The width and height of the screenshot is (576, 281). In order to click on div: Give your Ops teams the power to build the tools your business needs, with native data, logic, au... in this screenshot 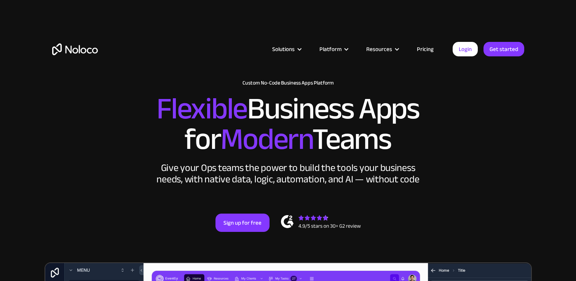, I will do `click(288, 174)`.